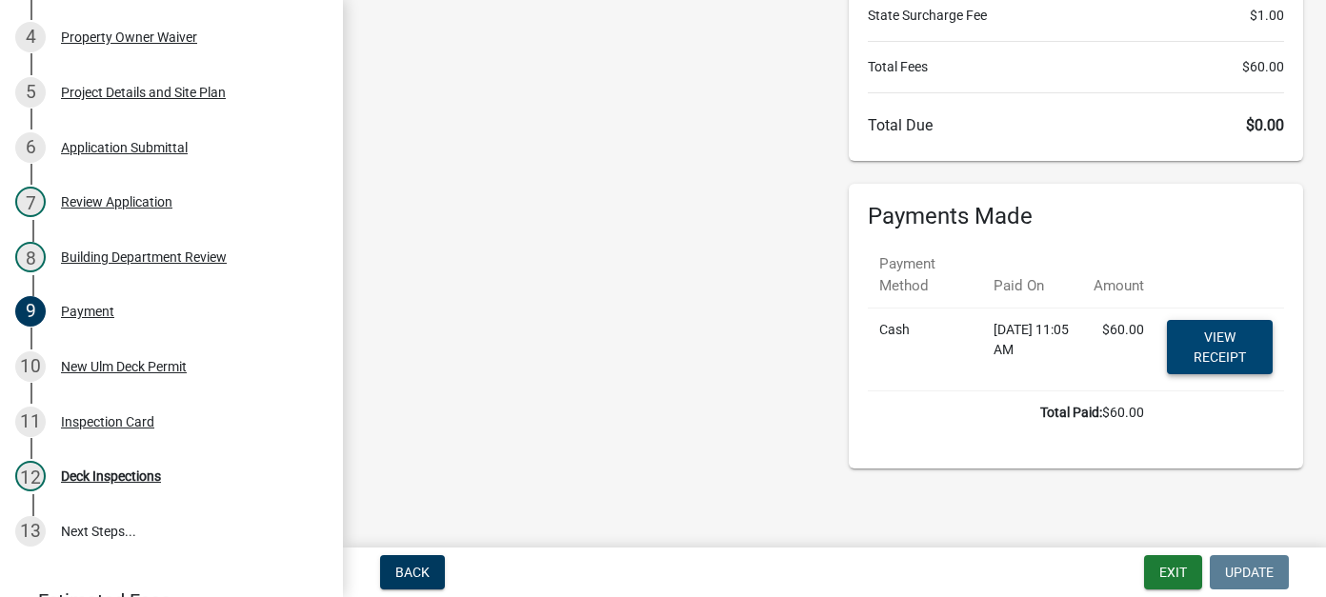 This screenshot has width=1326, height=597. What do you see at coordinates (30, 311) in the screenshot?
I see `div: 9` at bounding box center [30, 311].